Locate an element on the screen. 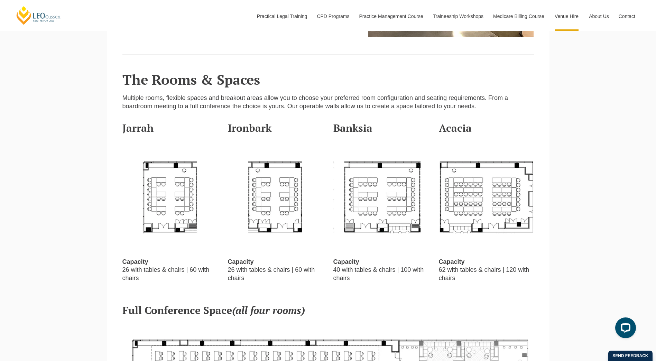  a: About Us is located at coordinates (598, 16).